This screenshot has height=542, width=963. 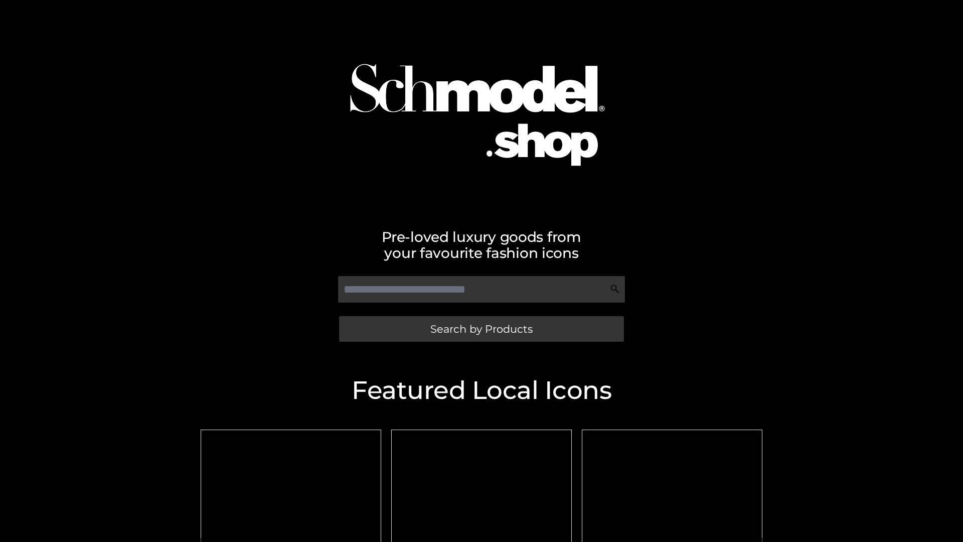 I want to click on a: Search by Products, so click(x=482, y=329).